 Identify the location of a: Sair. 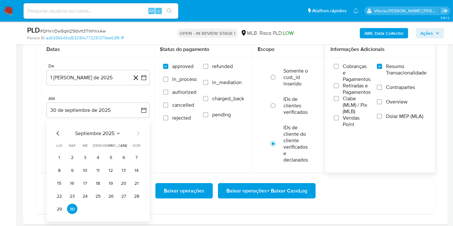
(444, 11).